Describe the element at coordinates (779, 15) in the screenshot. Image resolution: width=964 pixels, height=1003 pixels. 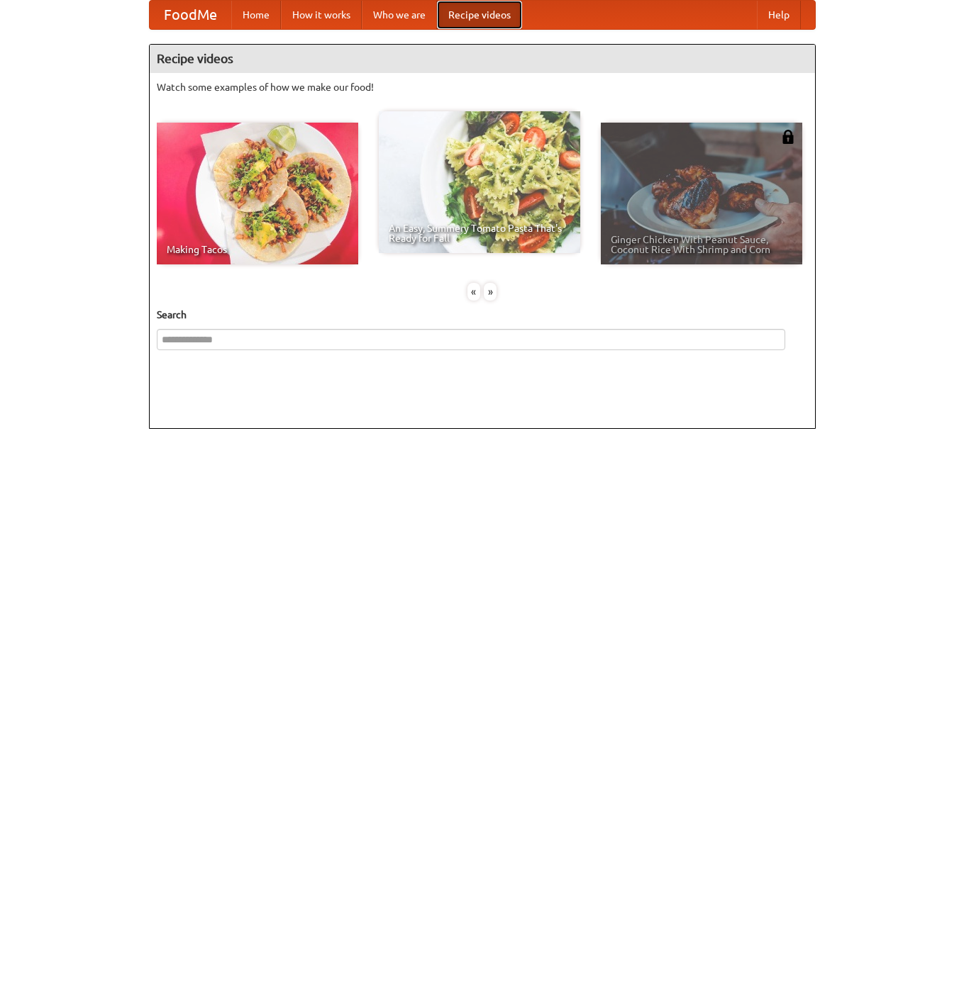
I see `a: Help` at that location.